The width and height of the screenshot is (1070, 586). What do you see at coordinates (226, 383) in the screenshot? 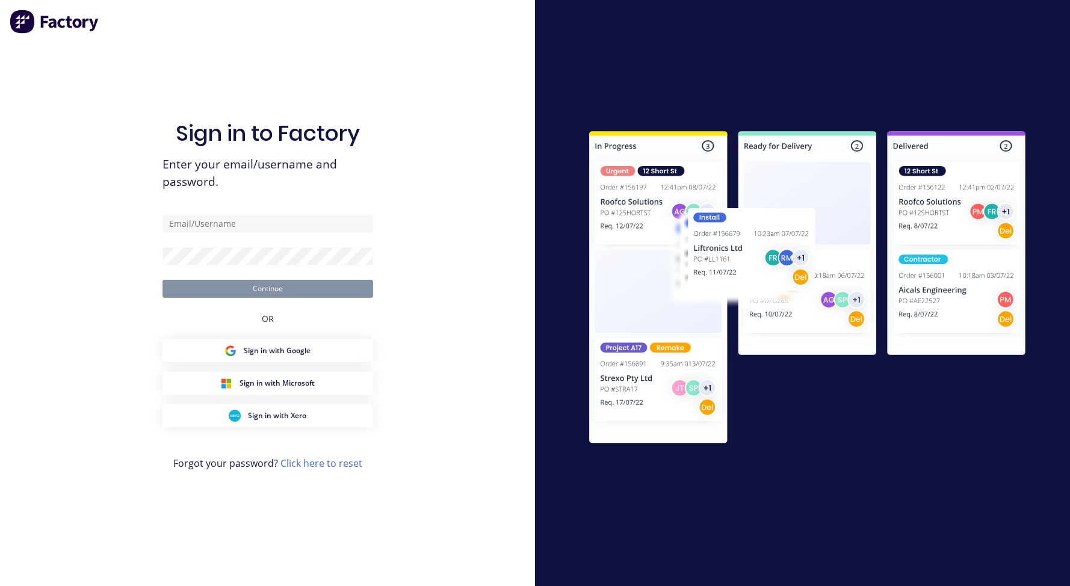
I see `img: Microsoft Sign in` at bounding box center [226, 383].